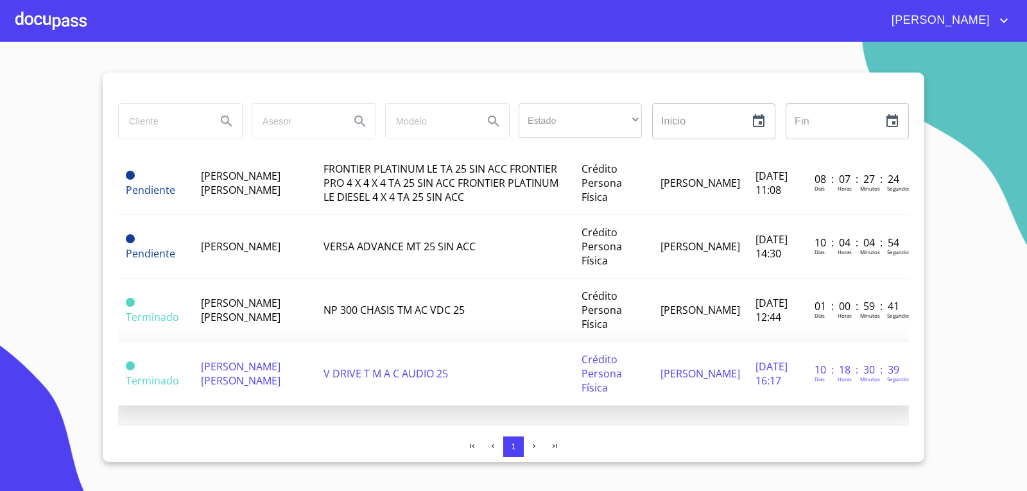 This screenshot has width=1027, height=491. What do you see at coordinates (441, 183) in the screenshot?
I see `span: FRONTIER PLATINUM LE TA 25 SIN ACC FRONTIER PRO 4 X 4 X 4 TA 25 SIN ACC FRONTIER PLATINUM LE DIES...` at bounding box center [441, 183].